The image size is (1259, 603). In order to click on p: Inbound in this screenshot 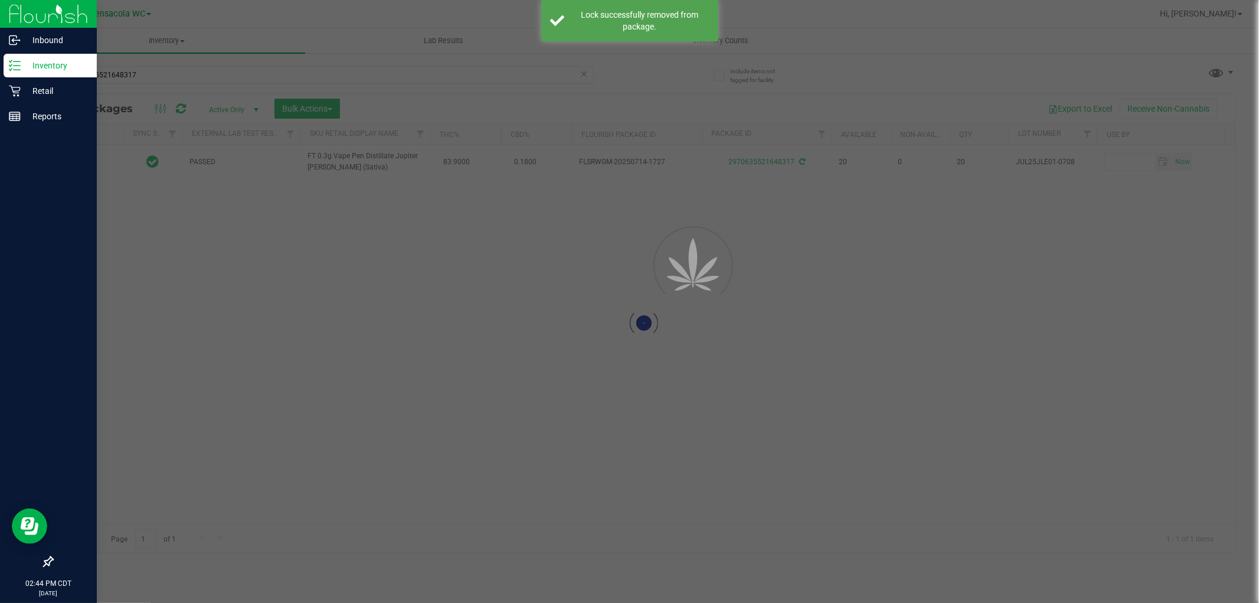, I will do `click(56, 40)`.